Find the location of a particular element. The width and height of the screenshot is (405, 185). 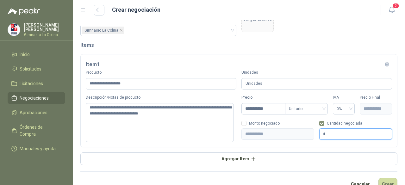

img: Logo peakr is located at coordinates (24, 11).